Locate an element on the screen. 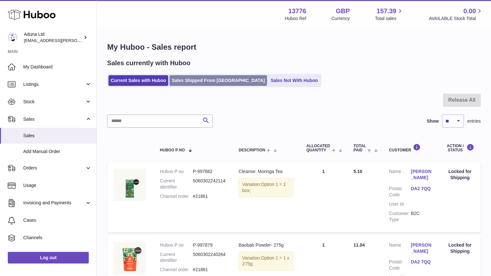  span: Cases is located at coordinates (57, 220).